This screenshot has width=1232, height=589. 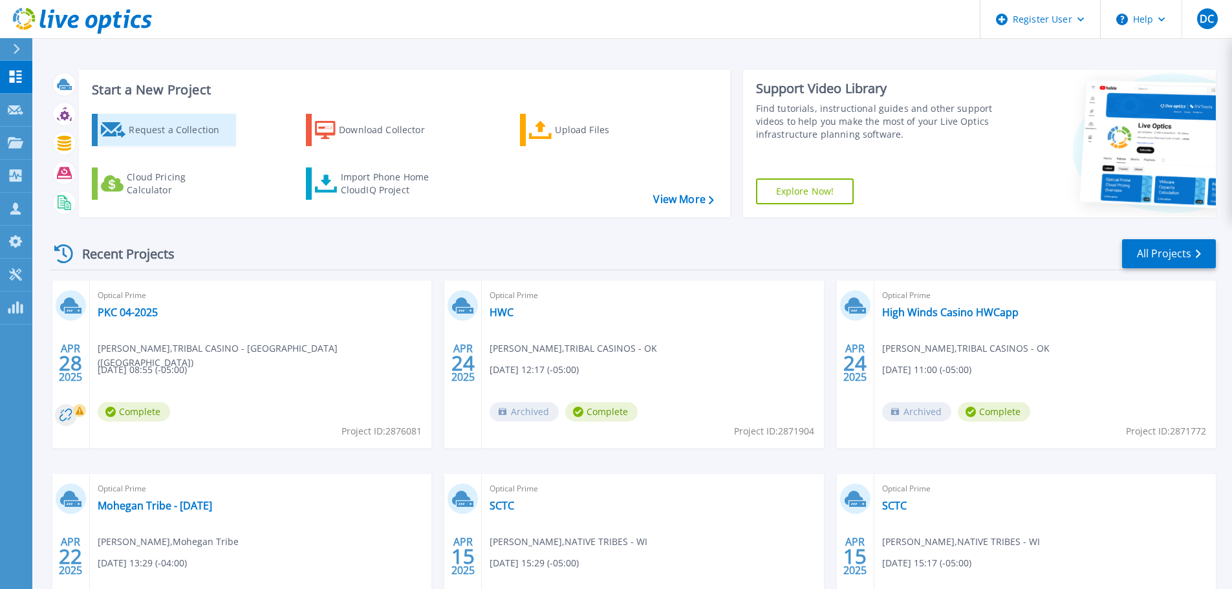 What do you see at coordinates (164, 184) in the screenshot?
I see `a: Cloud Pricing Calculator` at bounding box center [164, 184].